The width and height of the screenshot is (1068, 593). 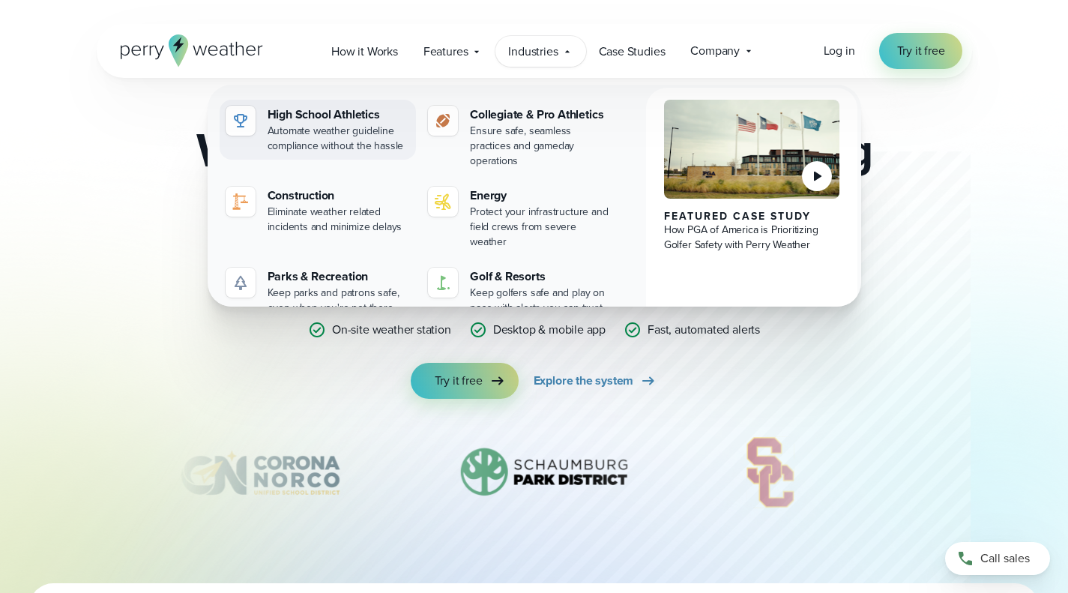 I want to click on span: Industries, so click(x=533, y=52).